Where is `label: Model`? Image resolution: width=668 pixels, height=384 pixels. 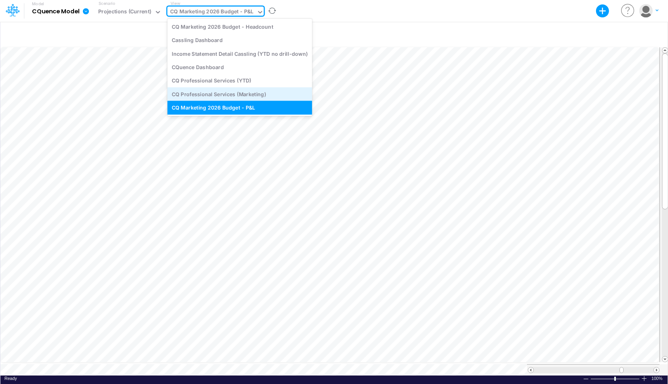
label: Model is located at coordinates (38, 4).